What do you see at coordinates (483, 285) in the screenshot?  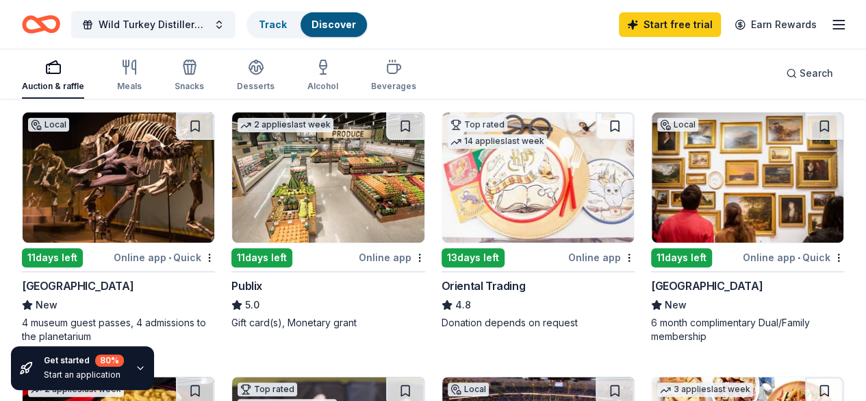 I see `div: Oriental Trading` at bounding box center [483, 285].